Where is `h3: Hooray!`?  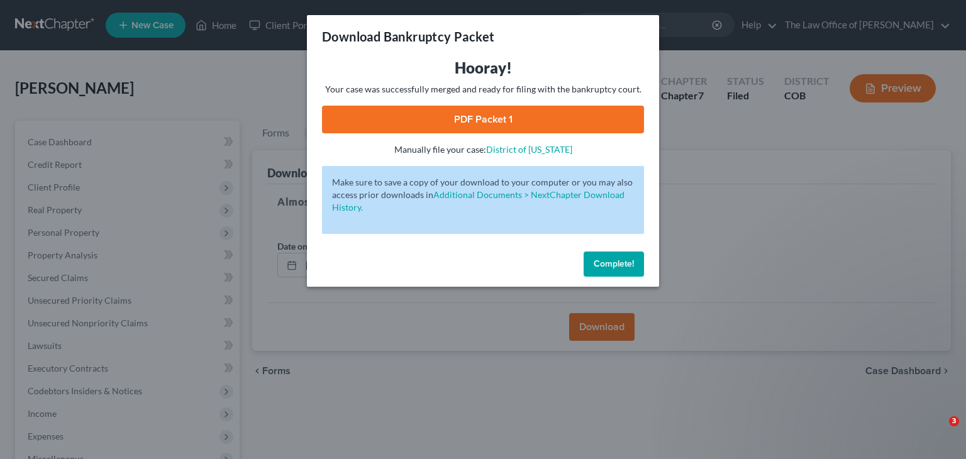
h3: Hooray! is located at coordinates (483, 68).